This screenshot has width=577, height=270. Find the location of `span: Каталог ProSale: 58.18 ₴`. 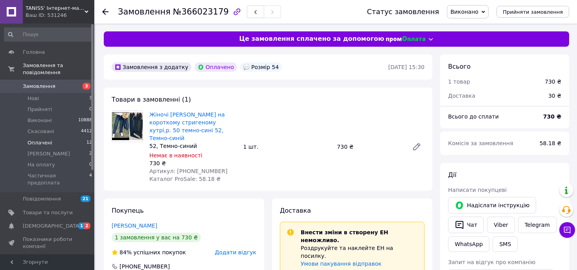

span: Каталог ProSale: 58.18 ₴ is located at coordinates (185, 179).